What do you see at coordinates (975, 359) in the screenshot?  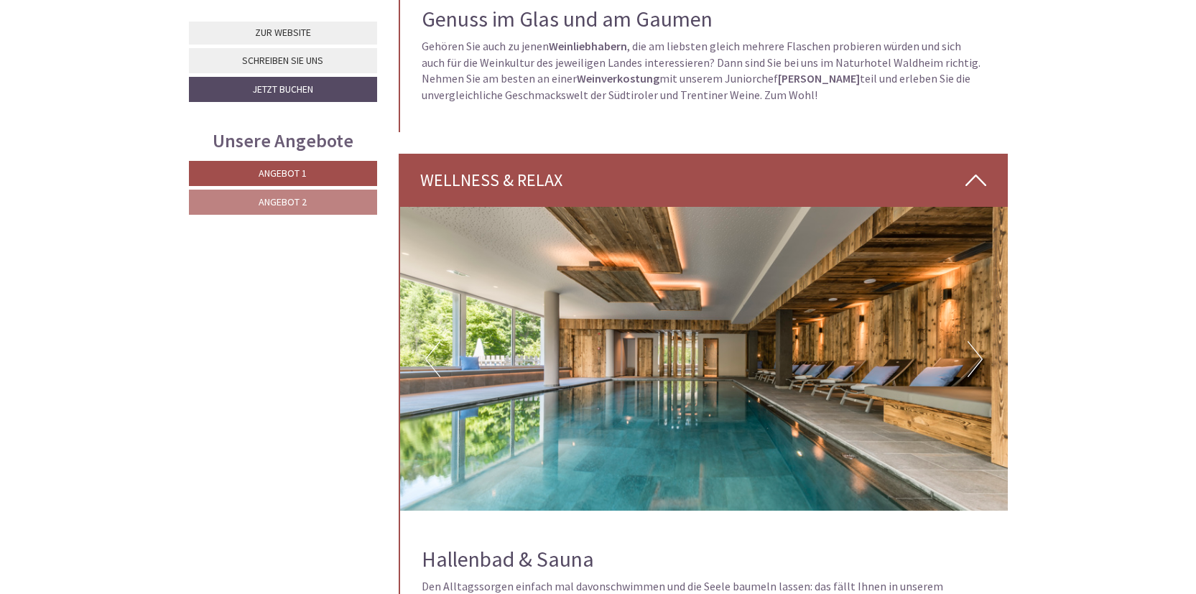 I see `button: Next` at bounding box center [975, 359].